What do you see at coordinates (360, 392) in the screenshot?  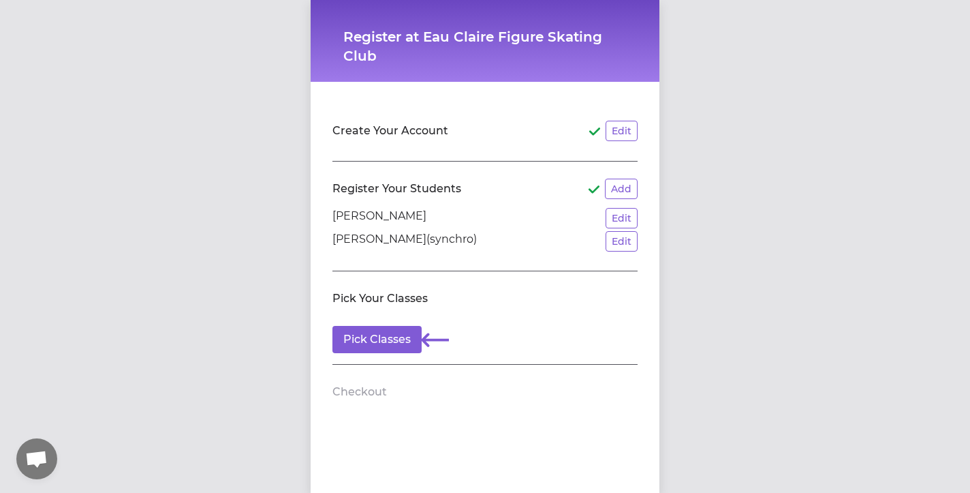 I see `h2: Checkout` at bounding box center [360, 392].